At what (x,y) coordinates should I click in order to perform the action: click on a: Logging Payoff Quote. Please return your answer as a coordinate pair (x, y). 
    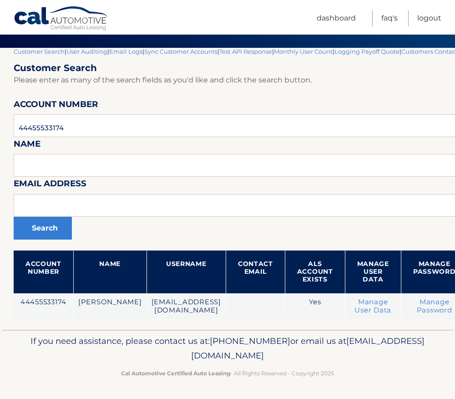
    Looking at the image, I should click on (367, 51).